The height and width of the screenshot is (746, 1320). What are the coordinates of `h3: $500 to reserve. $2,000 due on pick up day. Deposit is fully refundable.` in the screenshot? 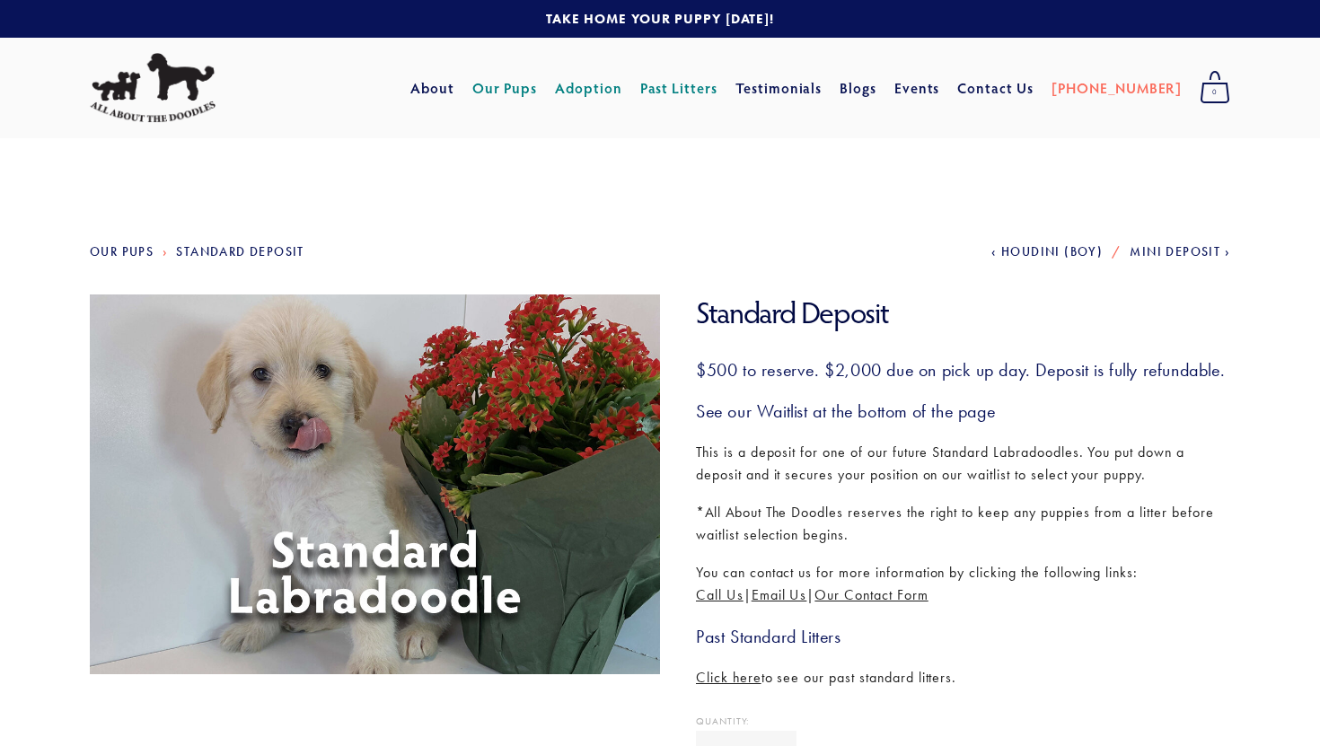 It's located at (963, 370).